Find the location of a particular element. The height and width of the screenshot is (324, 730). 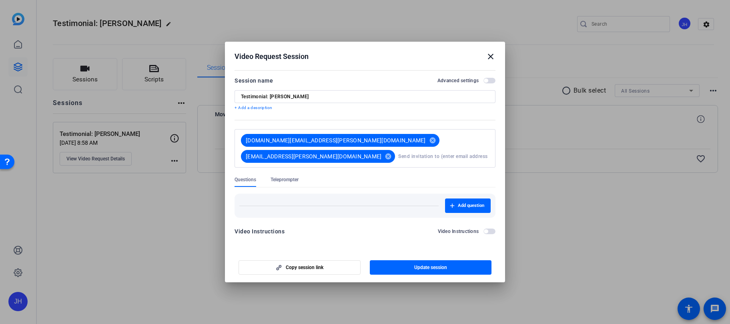

span: Add question is located at coordinates (471, 205).